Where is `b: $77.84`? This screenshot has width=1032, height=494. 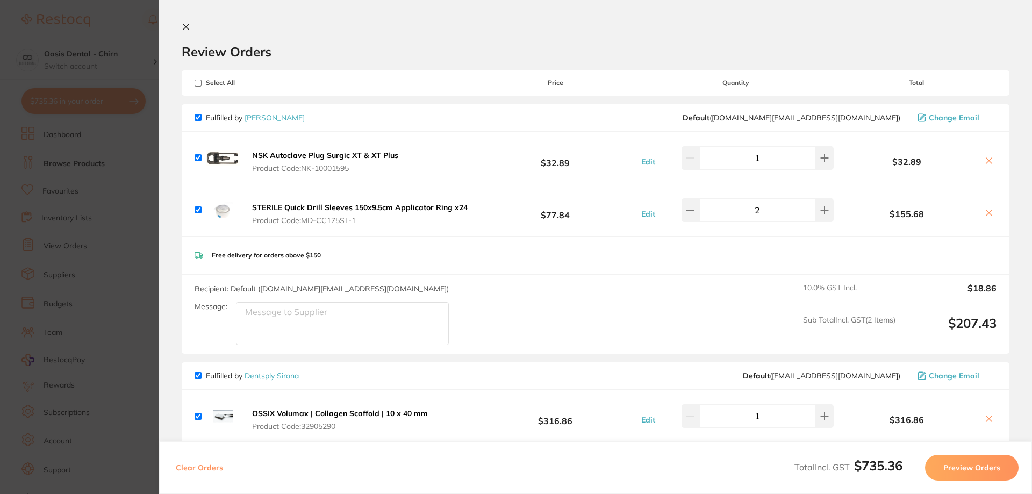 b: $77.84 is located at coordinates (555, 210).